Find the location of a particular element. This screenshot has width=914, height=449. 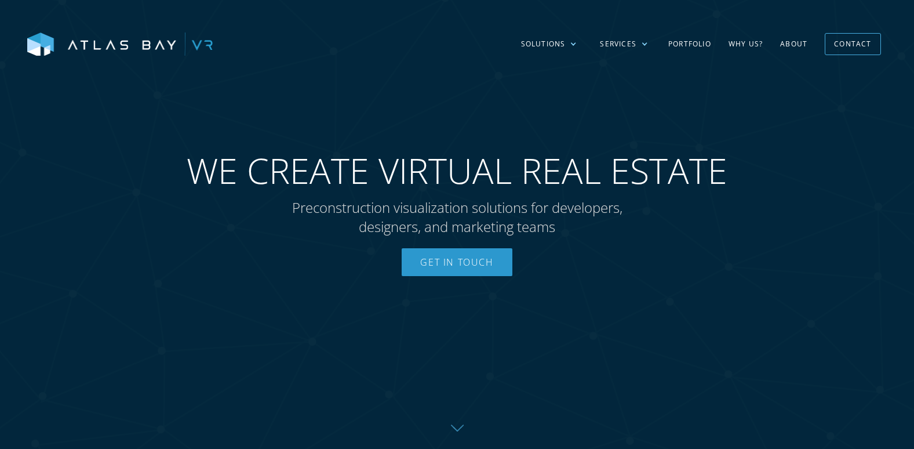

img: Down further on page is located at coordinates (457, 428).